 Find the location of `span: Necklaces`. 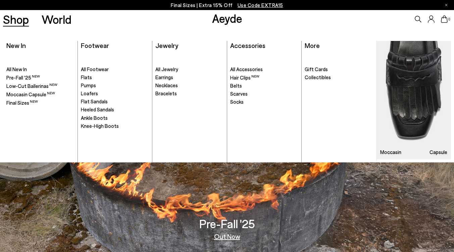

span: Necklaces is located at coordinates (166, 85).